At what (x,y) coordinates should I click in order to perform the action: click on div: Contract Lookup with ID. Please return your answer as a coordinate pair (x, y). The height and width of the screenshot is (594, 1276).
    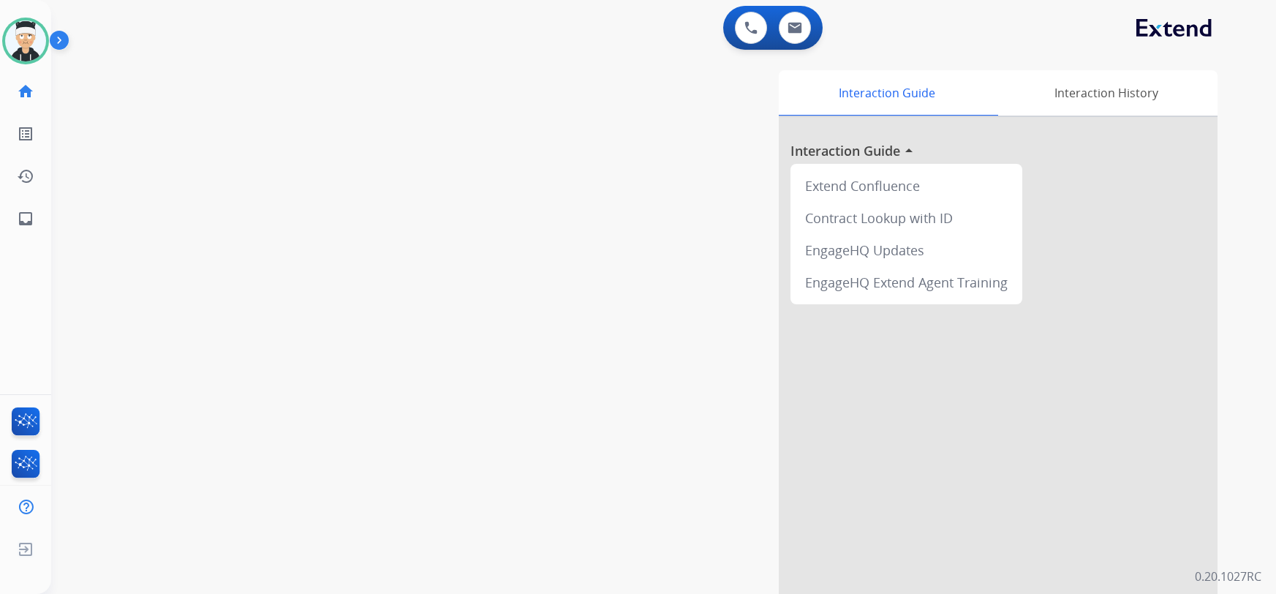
    Looking at the image, I should click on (906, 218).